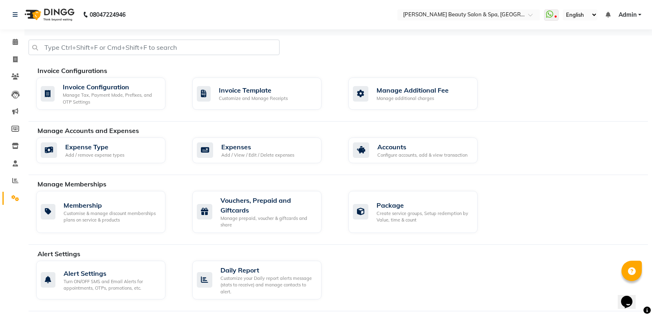  What do you see at coordinates (108, 280) in the screenshot?
I see `a: Alert SettingsTurn ON/OFF SMS and Email Alerts for appointments, OTPs, promotions, etc.` at bounding box center [108, 280].